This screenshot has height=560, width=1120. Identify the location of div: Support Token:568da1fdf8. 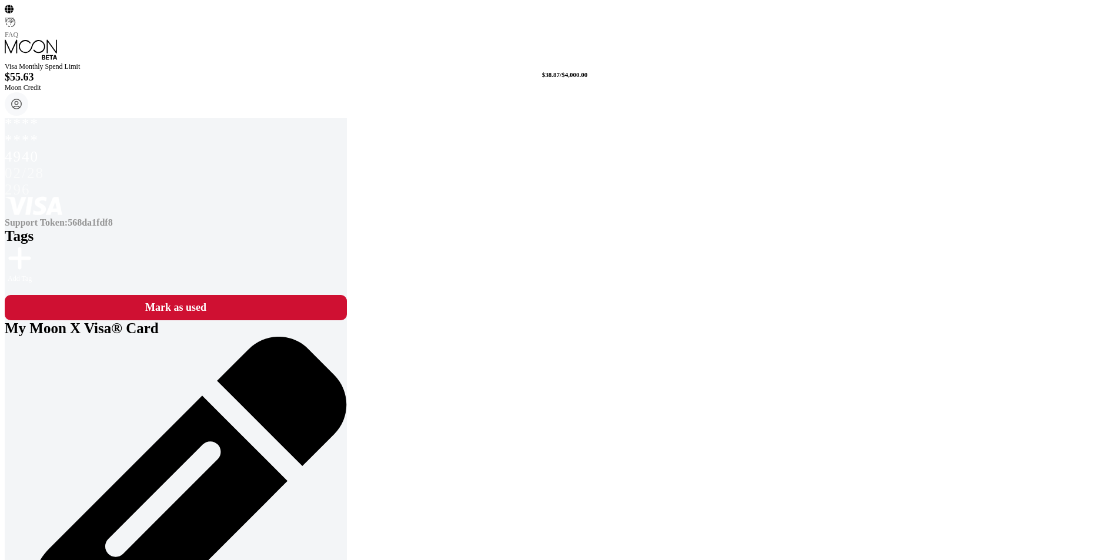
(176, 223).